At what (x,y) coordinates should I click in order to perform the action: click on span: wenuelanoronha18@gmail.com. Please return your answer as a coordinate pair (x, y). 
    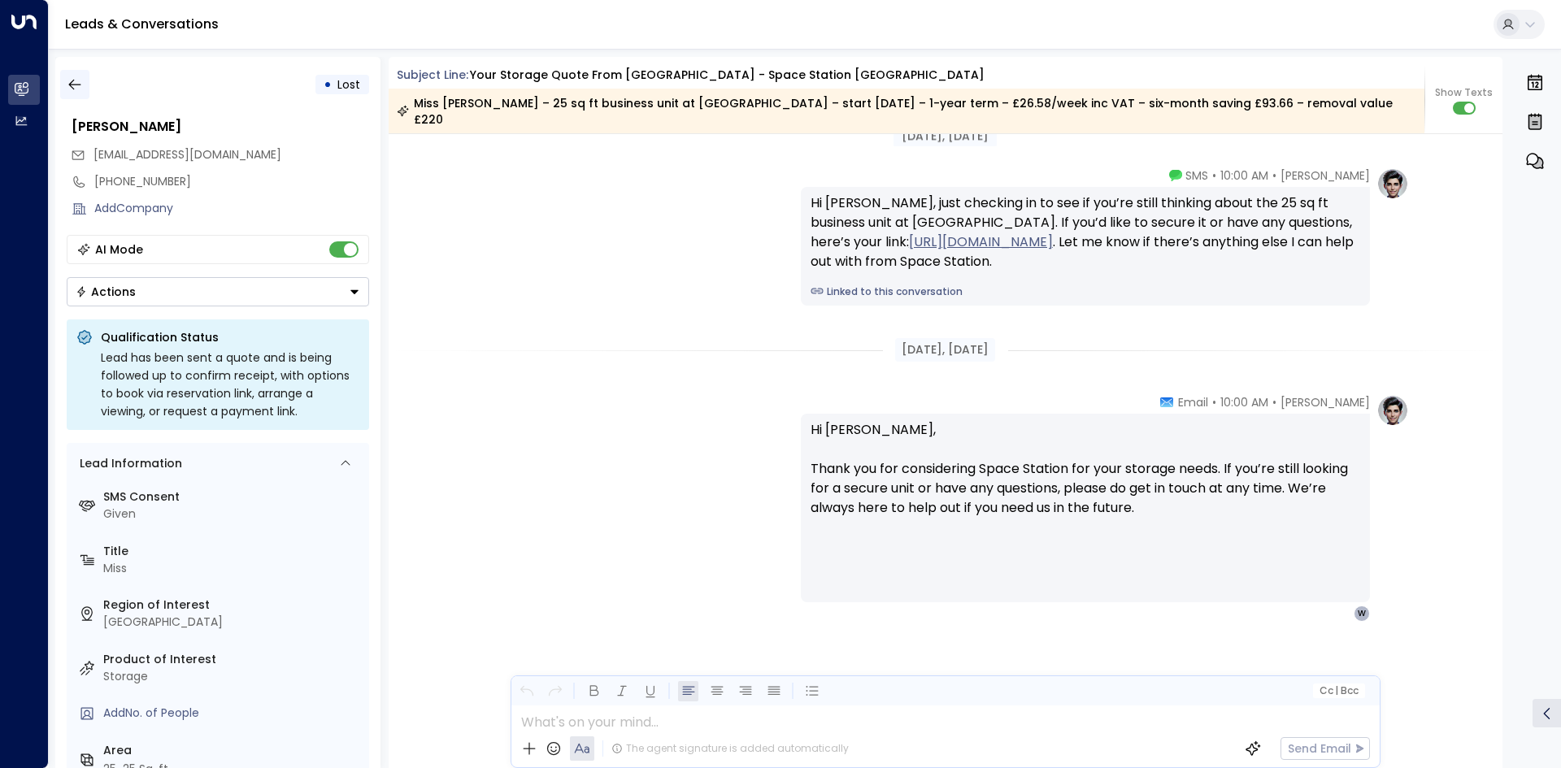
    Looking at the image, I should click on (187, 154).